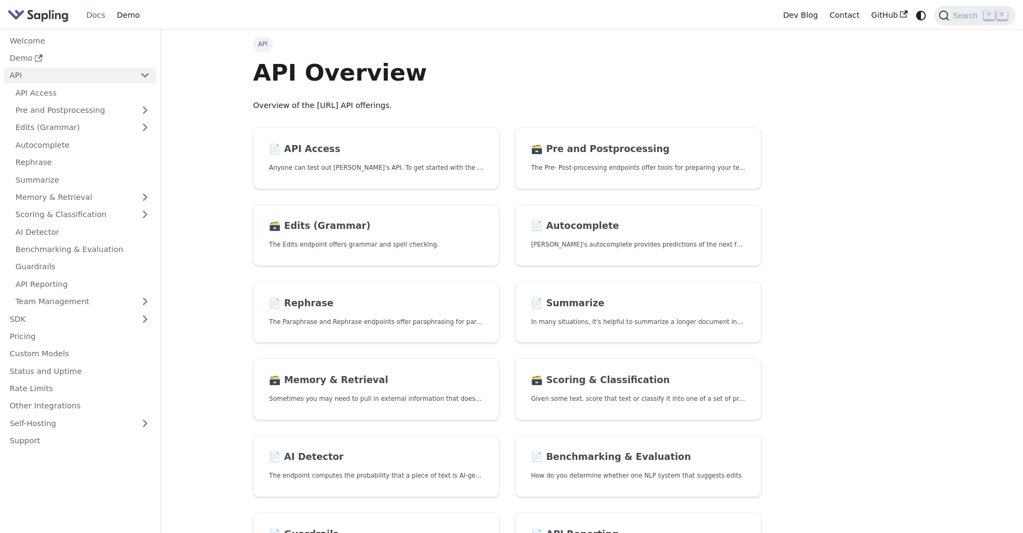 This screenshot has width=1023, height=533. Describe the element at coordinates (40, 15) in the screenshot. I see `a: Sapling.ai` at that location.